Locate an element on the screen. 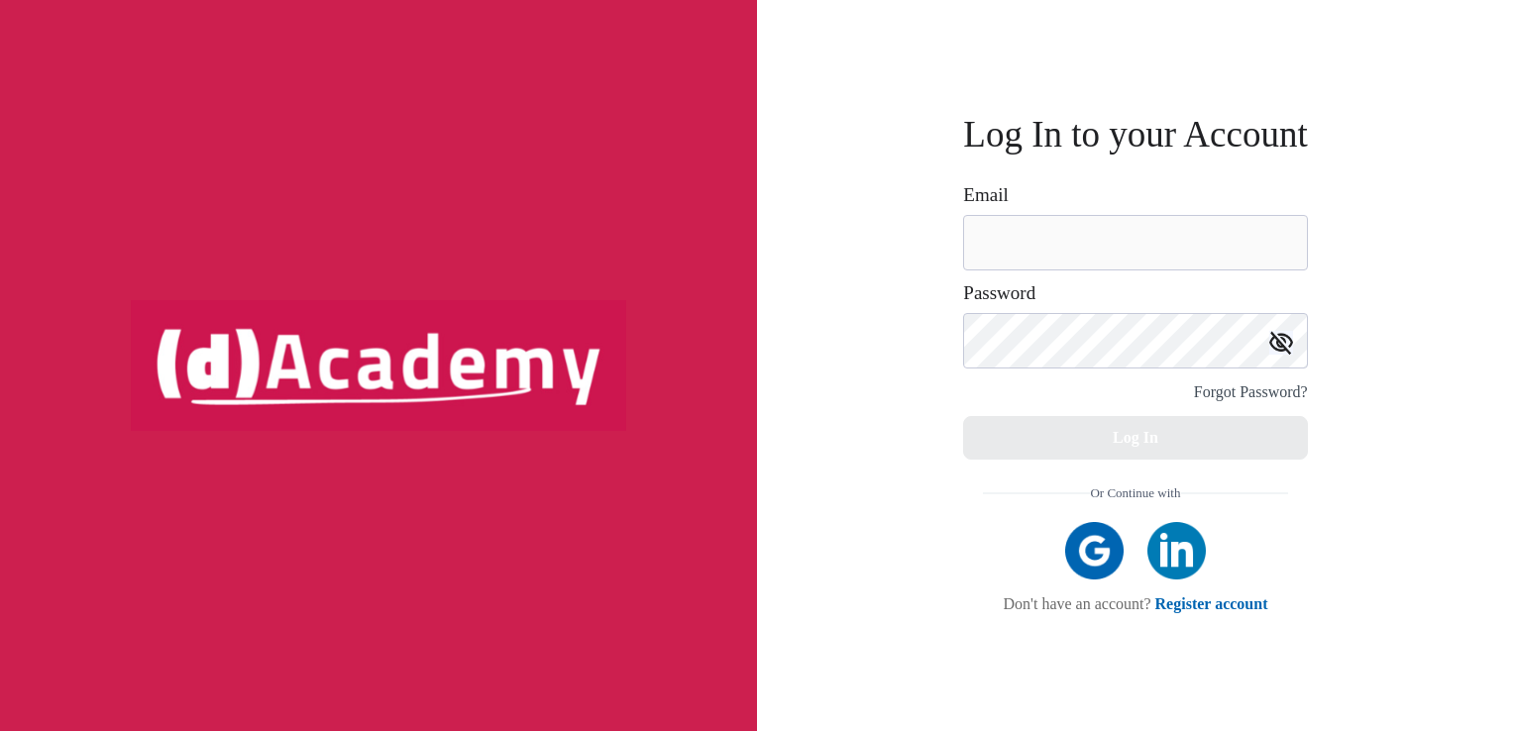  div: Log In is located at coordinates (1136, 438).